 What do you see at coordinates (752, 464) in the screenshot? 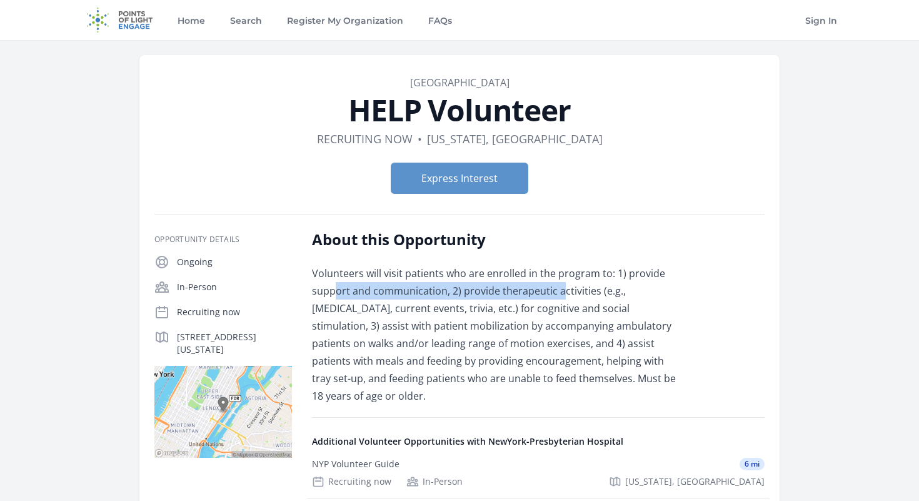
I see `span: 6 mi` at bounding box center [752, 464].